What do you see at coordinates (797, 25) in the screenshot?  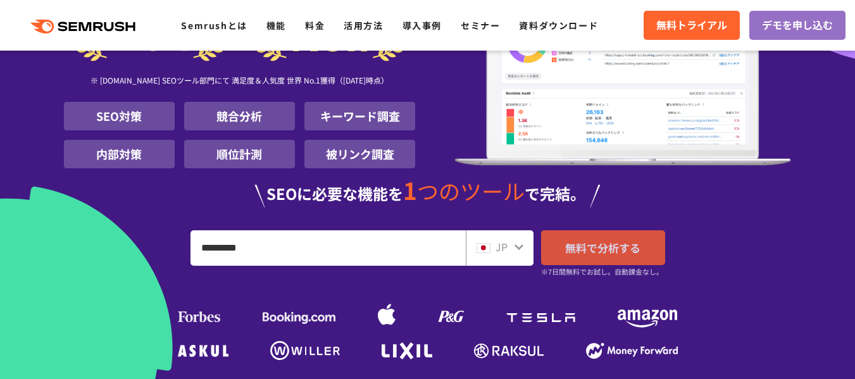 I see `span: デモを申し込む` at bounding box center [797, 25].